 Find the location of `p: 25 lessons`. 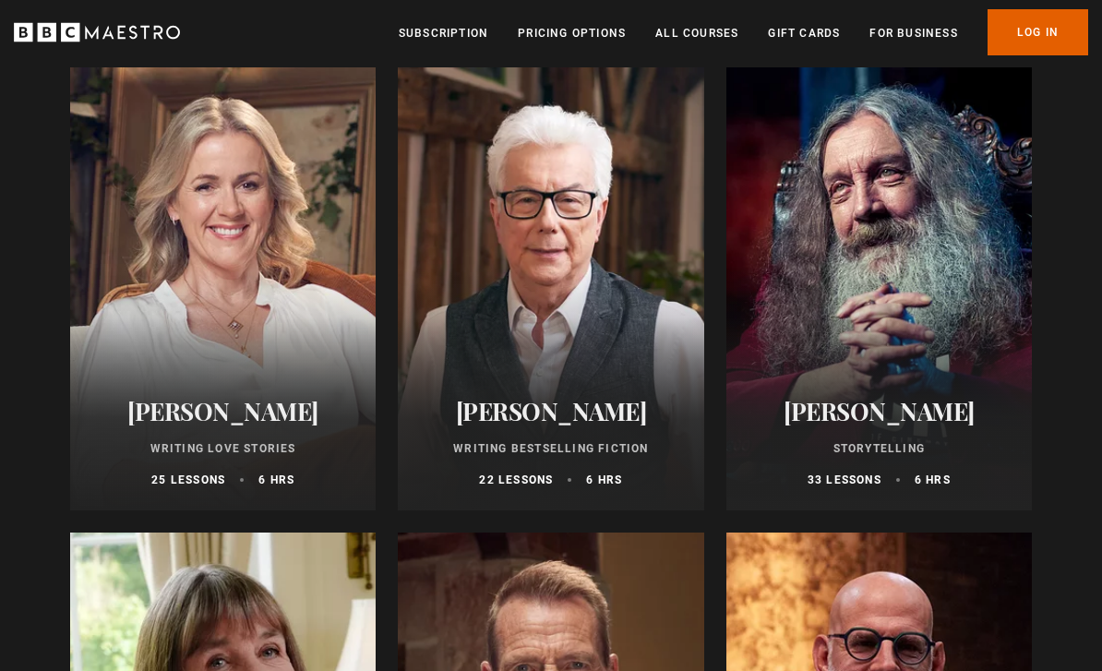

p: 25 lessons is located at coordinates (188, 481).